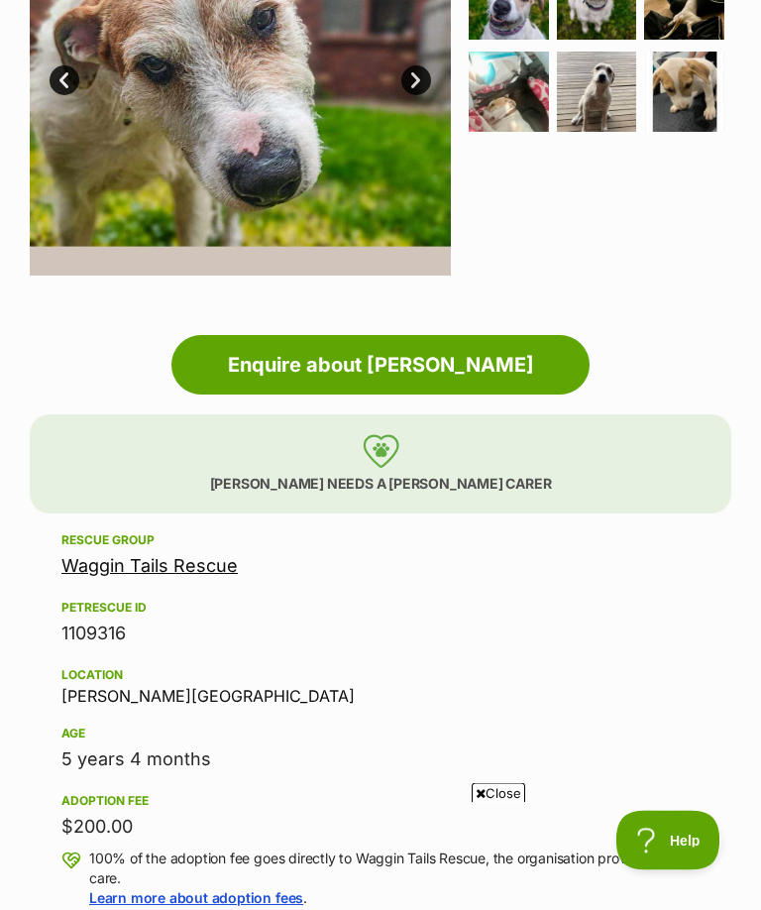 The width and height of the screenshot is (761, 910). What do you see at coordinates (381, 802) in the screenshot?
I see `div: Adoption fee` at bounding box center [381, 802].